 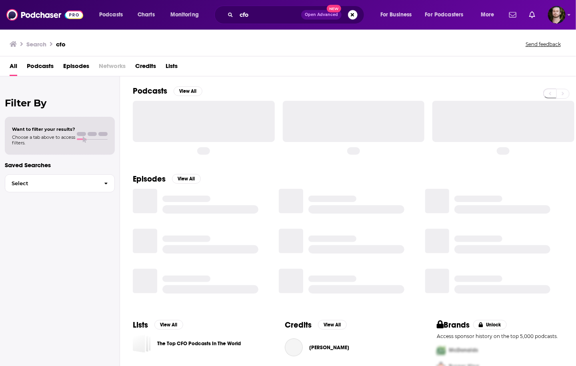 What do you see at coordinates (36, 44) in the screenshot?
I see `h3: Search` at bounding box center [36, 44].